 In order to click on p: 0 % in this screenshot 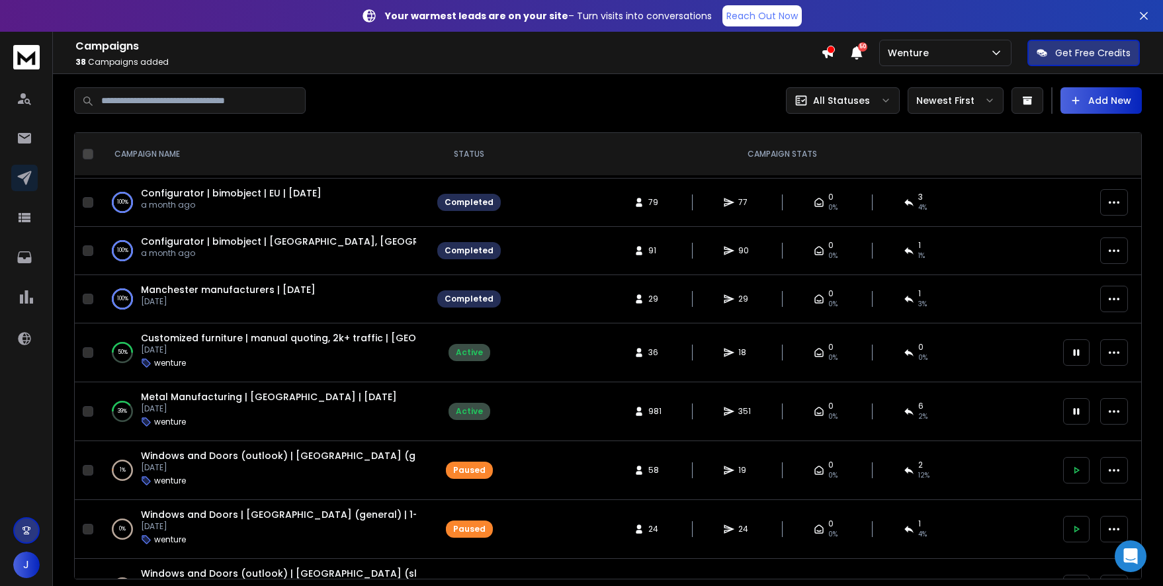, I will do `click(122, 529)`.